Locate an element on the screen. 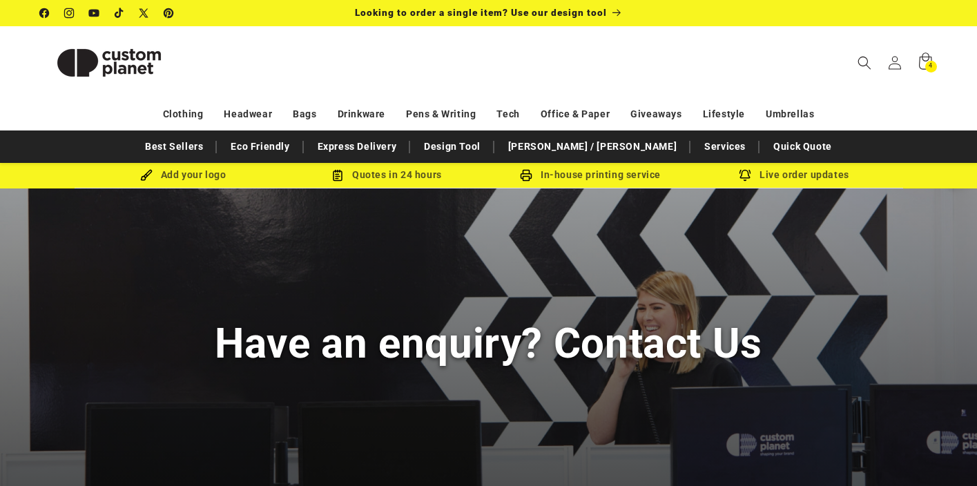 The height and width of the screenshot is (486, 977). summary: Search is located at coordinates (865, 63).